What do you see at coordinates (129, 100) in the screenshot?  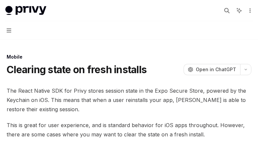 I see `span: The React Native SDK for Privy stores session state in the Expo Secure Store, powered by the Keyc...` at bounding box center [129, 100].